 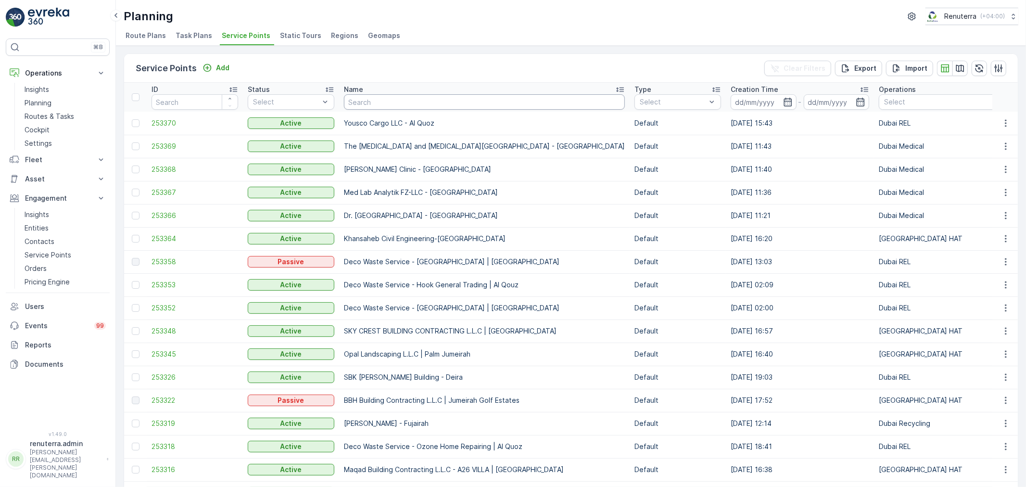 What do you see at coordinates (15, 17) in the screenshot?
I see `img: logo` at bounding box center [15, 17].